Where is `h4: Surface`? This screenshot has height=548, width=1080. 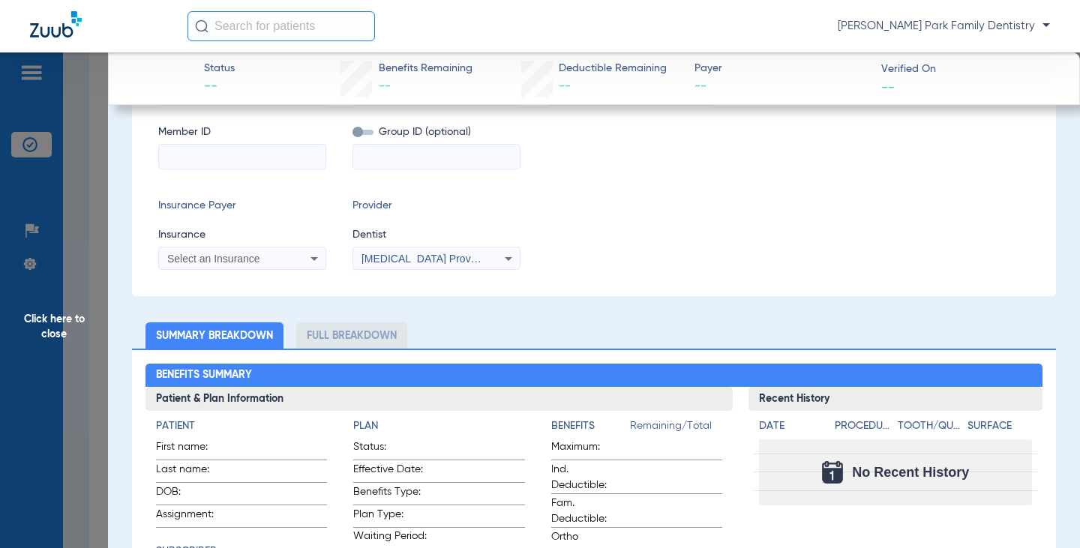
h4: Surface is located at coordinates (1000, 426).